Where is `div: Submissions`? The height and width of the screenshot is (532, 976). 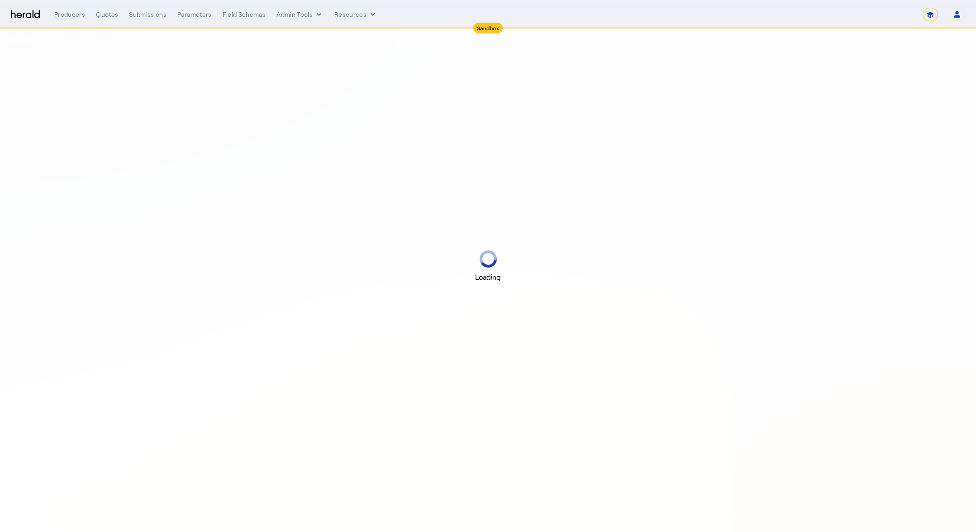 div: Submissions is located at coordinates (147, 14).